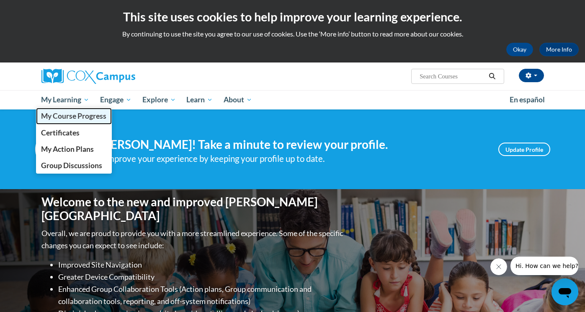 Image resolution: width=585 pixels, height=312 pixels. I want to click on a: En español, so click(527, 100).